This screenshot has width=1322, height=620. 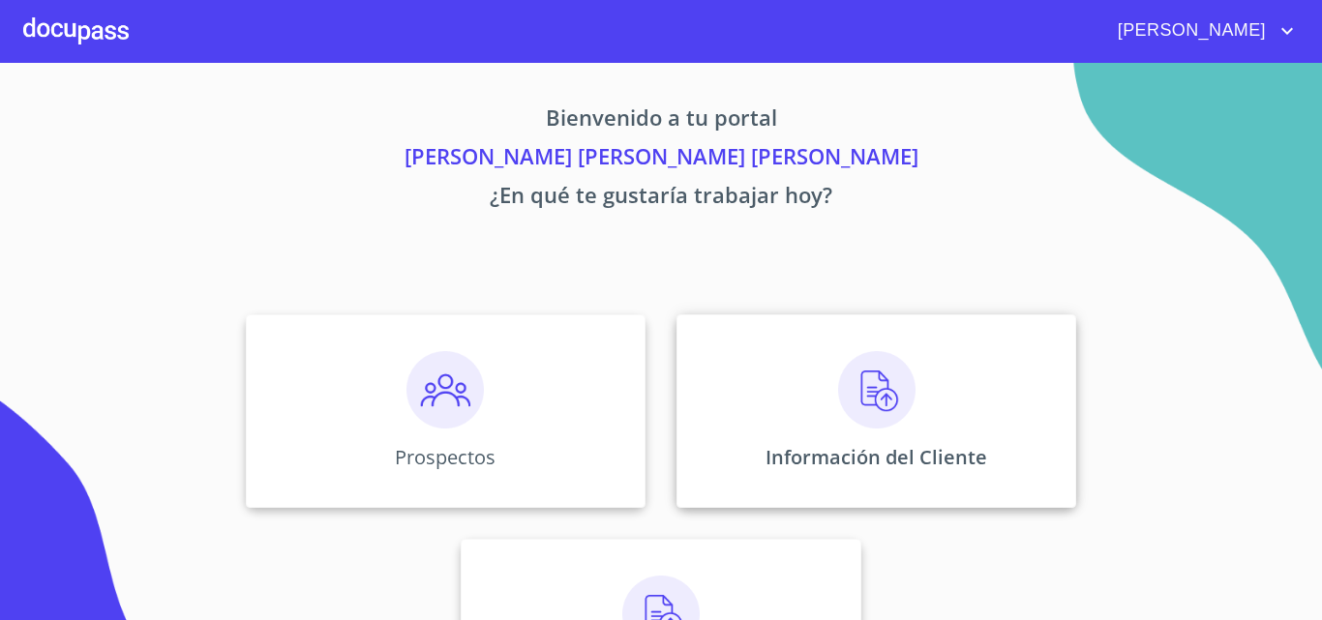 I want to click on p: Prospectos, so click(x=445, y=457).